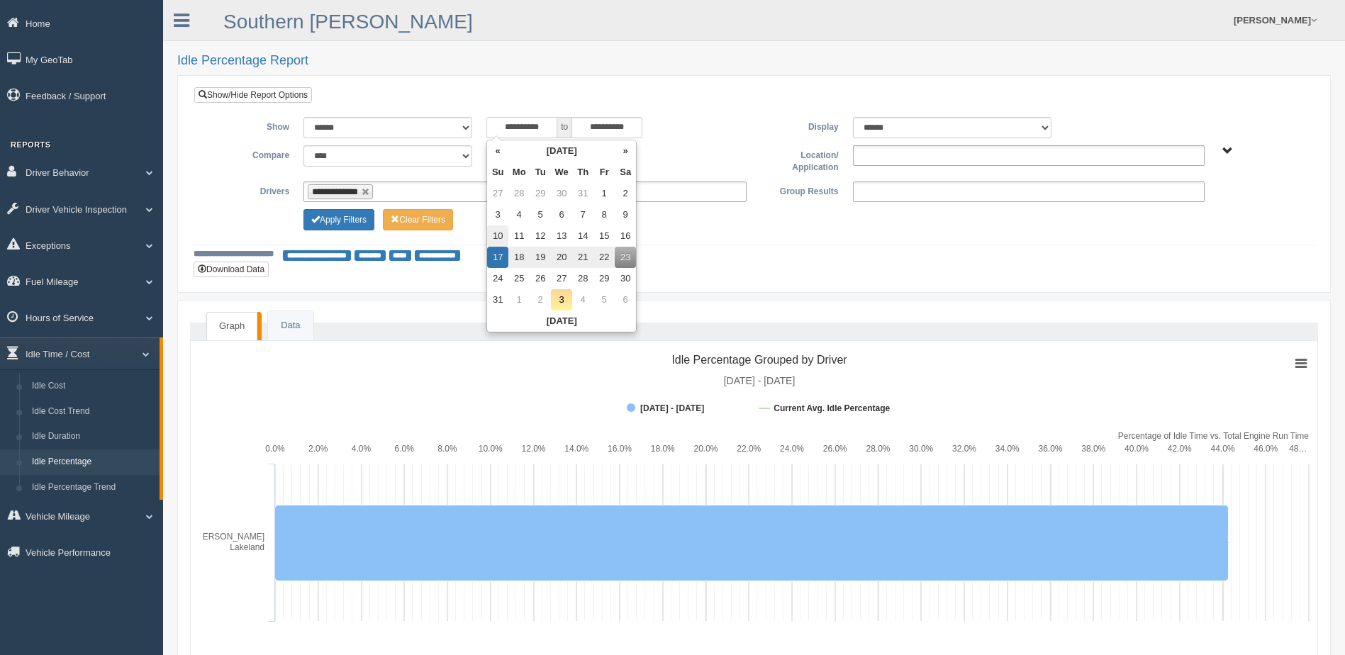 Image resolution: width=1345 pixels, height=655 pixels. Describe the element at coordinates (583, 257) in the screenshot. I see `td: 21` at that location.